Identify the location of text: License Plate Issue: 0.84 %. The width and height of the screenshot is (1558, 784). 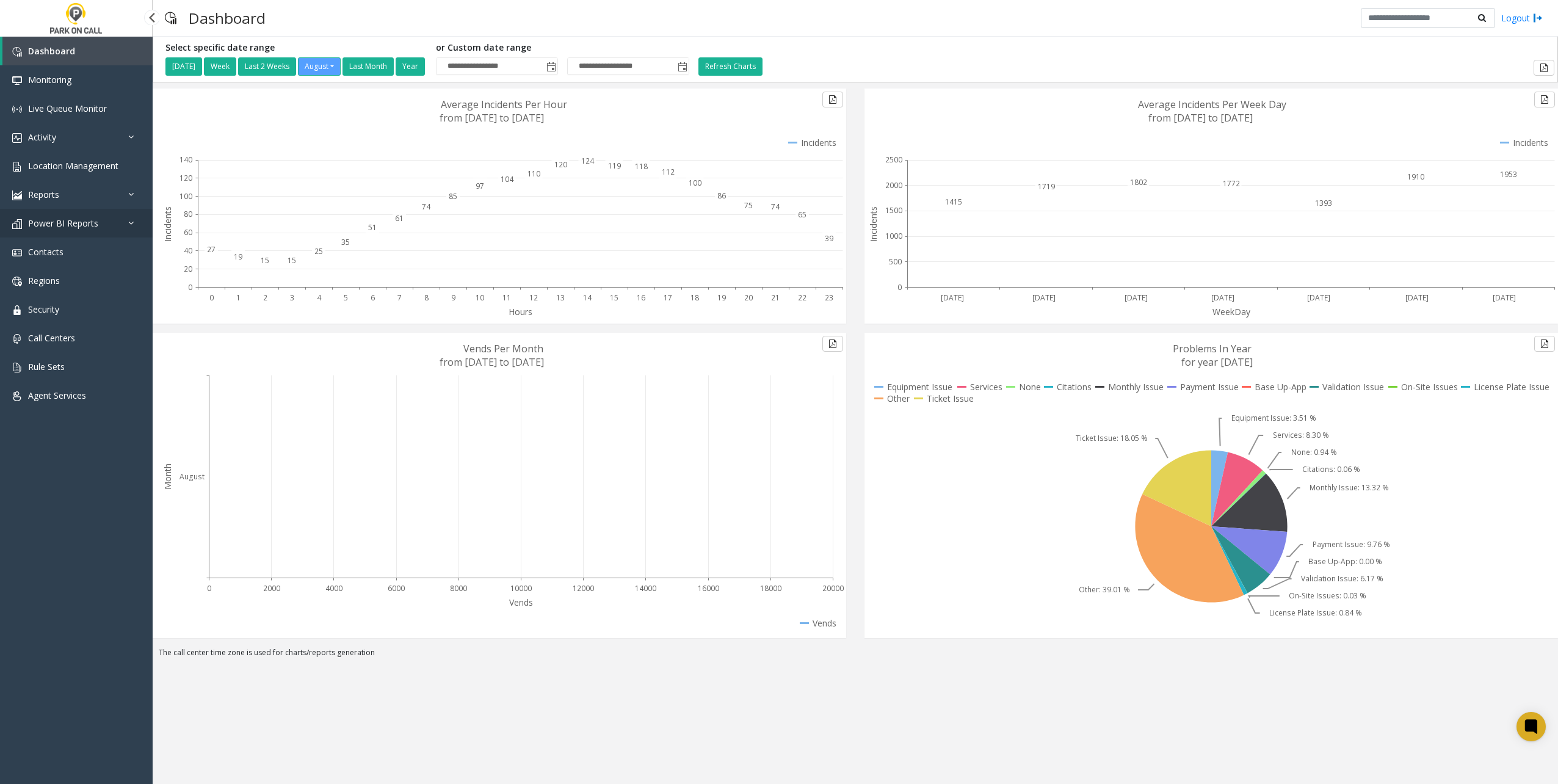
(1316, 612).